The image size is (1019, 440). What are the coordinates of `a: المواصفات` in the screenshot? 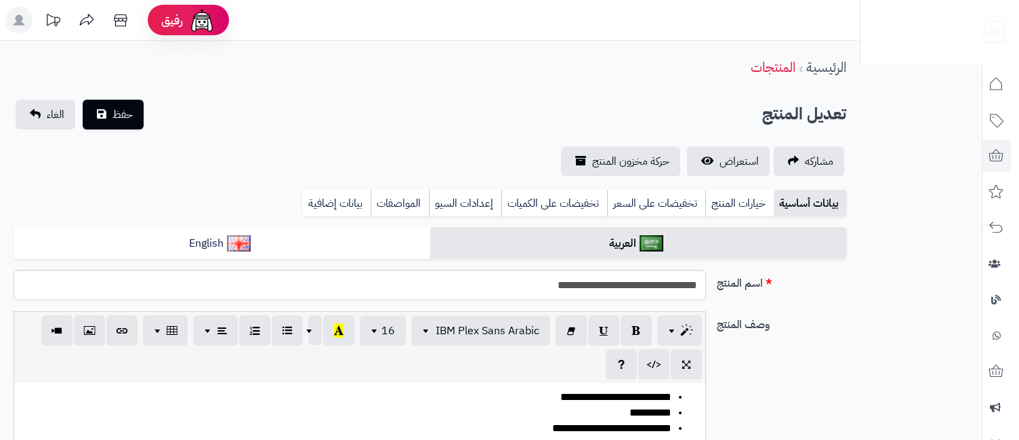 It's located at (400, 203).